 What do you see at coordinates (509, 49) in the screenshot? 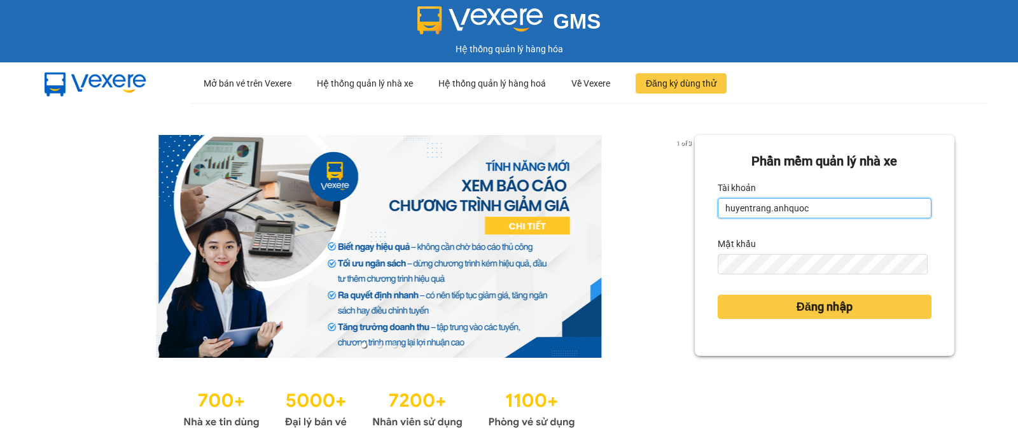
I see `div: Hệ thống quản lý hàng hóa` at bounding box center [509, 49].